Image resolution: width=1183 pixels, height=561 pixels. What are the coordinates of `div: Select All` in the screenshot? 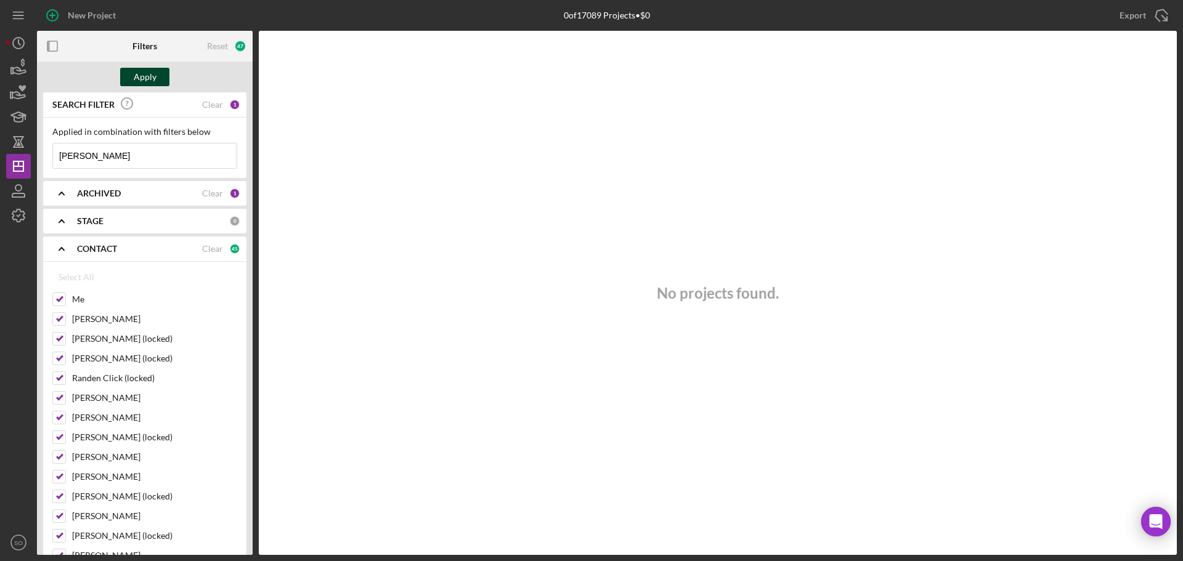 It's located at (76, 277).